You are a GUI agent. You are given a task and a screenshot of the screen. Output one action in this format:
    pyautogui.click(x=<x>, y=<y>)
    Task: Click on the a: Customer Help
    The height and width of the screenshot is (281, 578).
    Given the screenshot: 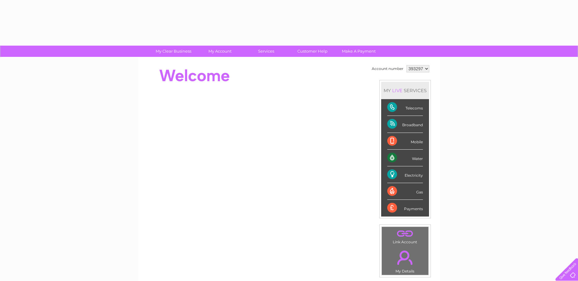 What is the action you would take?
    pyautogui.click(x=312, y=51)
    